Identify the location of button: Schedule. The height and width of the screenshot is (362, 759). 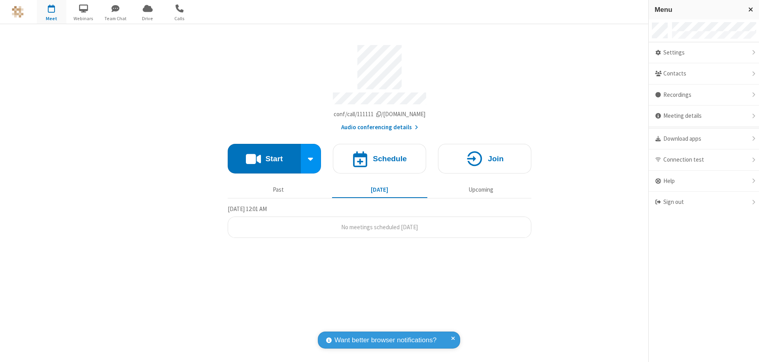
(379, 158).